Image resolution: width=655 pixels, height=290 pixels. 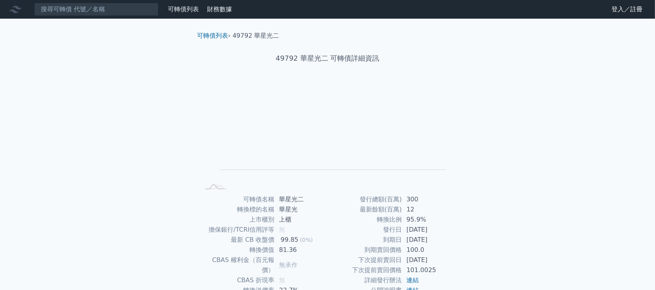 What do you see at coordinates (364, 219) in the screenshot?
I see `td: 轉換比例` at bounding box center [364, 219].